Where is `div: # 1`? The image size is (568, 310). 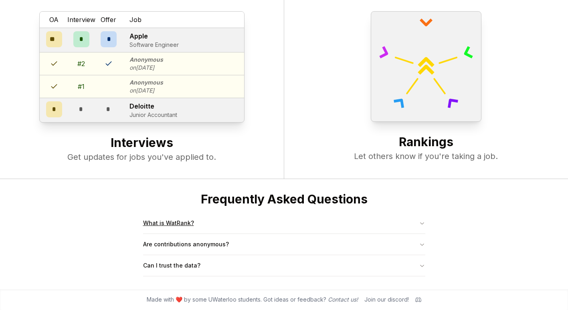
div: # 1 is located at coordinates (81, 87).